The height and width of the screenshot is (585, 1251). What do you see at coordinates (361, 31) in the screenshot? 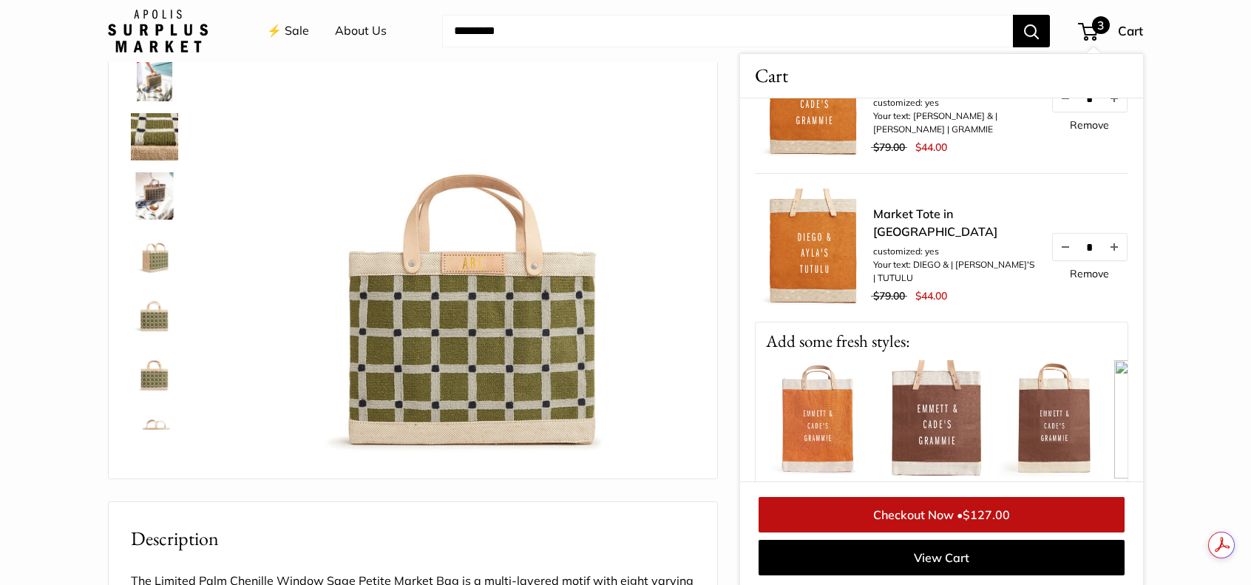
I see `a: About Us` at bounding box center [361, 31].